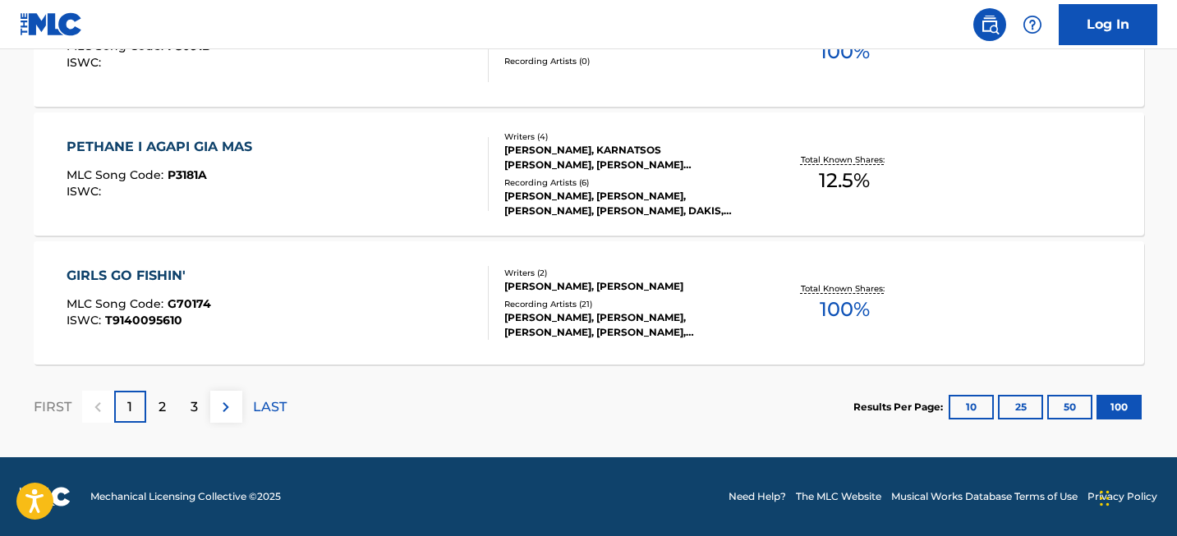 This screenshot has width=1177, height=536. What do you see at coordinates (1108, 25) in the screenshot?
I see `a: Log In` at bounding box center [1108, 25].